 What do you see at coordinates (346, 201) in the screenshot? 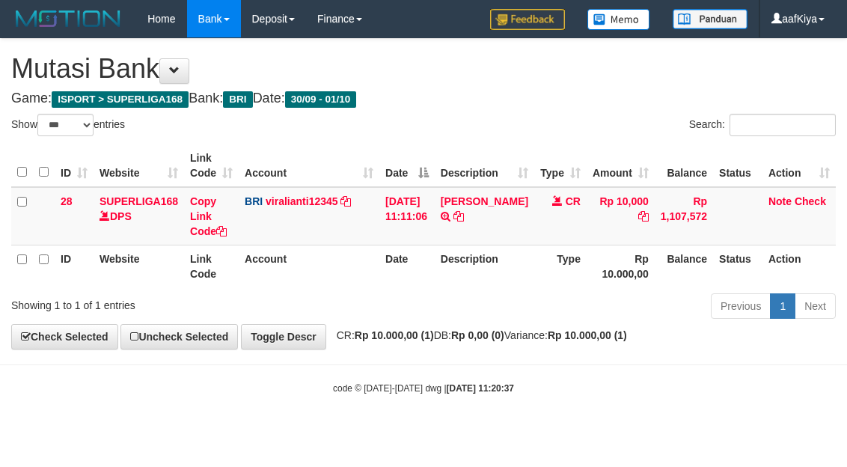
I see `a: Copy viralianti12345 to clipboard` at bounding box center [346, 201].